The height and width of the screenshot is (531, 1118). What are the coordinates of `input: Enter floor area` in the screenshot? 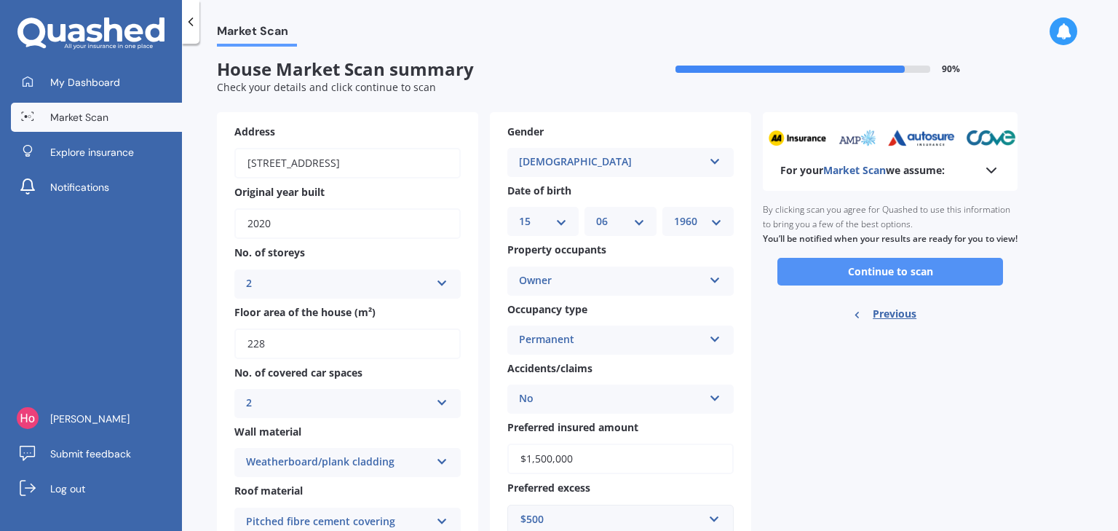 It's located at (347, 344).